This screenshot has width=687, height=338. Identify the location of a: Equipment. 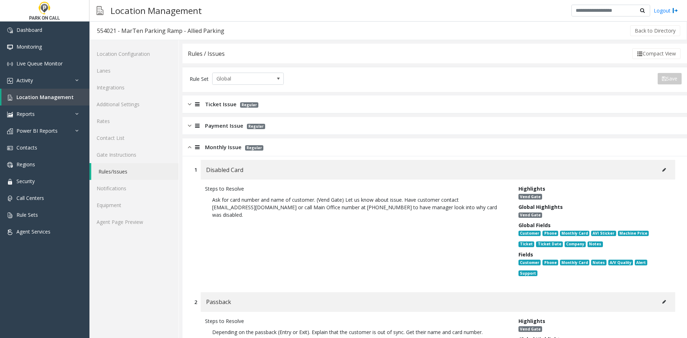
(134, 205).